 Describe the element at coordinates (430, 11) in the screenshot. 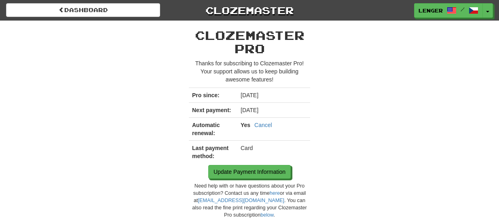

I see `span: Lenger` at that location.